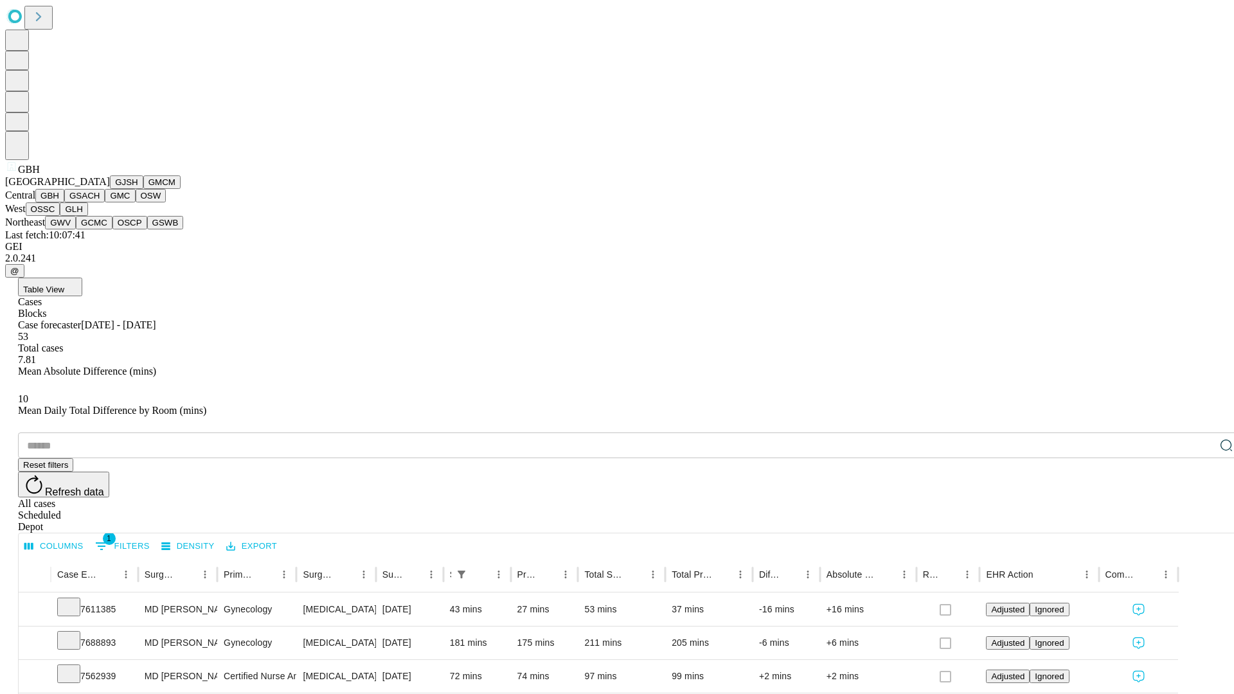 This screenshot has width=1234, height=694. I want to click on div: 53 mins, so click(621, 609).